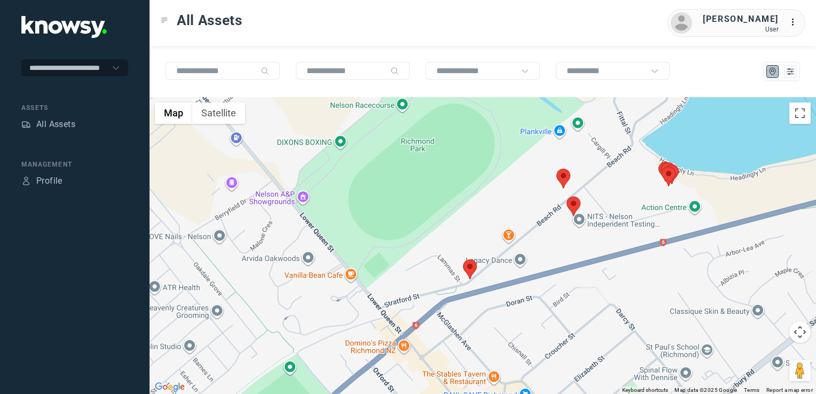 This screenshot has width=816, height=394. I want to click on a: AssetsAll Assets, so click(48, 124).